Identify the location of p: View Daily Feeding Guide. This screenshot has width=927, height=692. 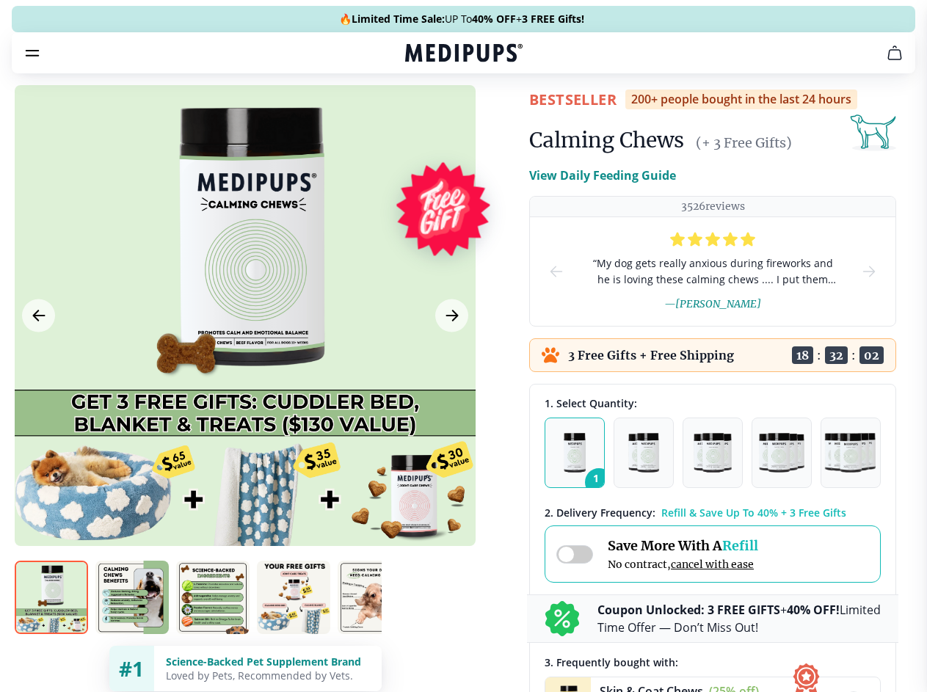
(603, 175).